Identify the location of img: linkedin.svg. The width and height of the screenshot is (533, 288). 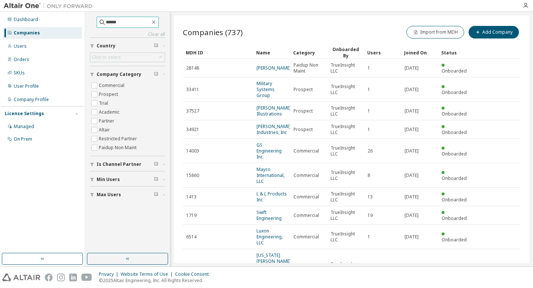
(73, 277).